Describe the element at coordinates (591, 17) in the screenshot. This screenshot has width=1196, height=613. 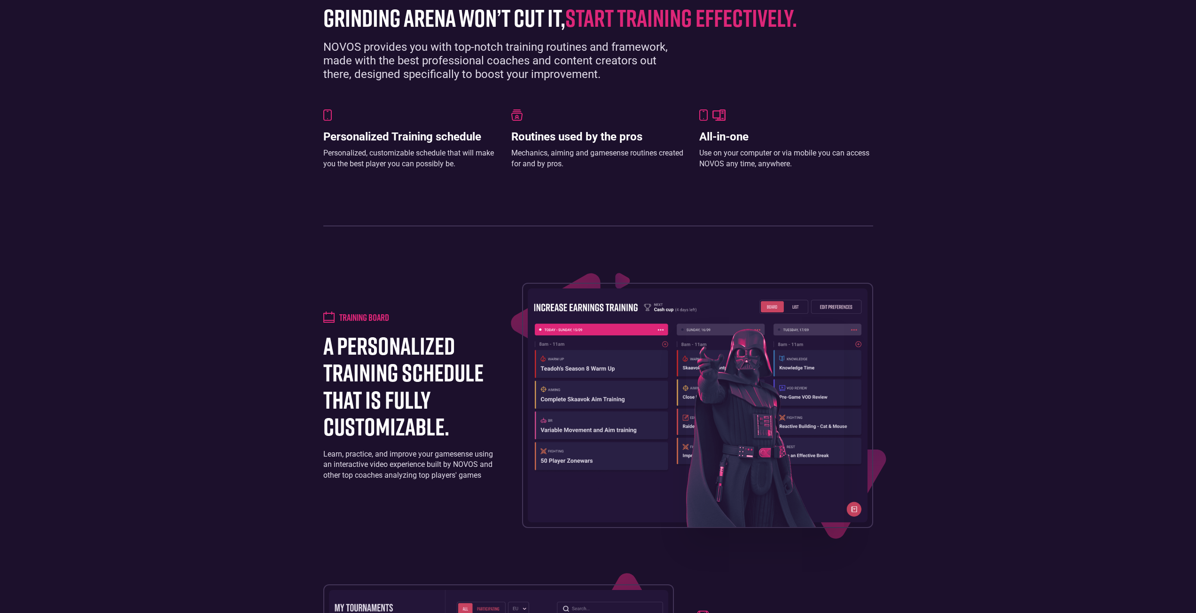
I see `h1: grinding arena won’t cut it,` at that location.